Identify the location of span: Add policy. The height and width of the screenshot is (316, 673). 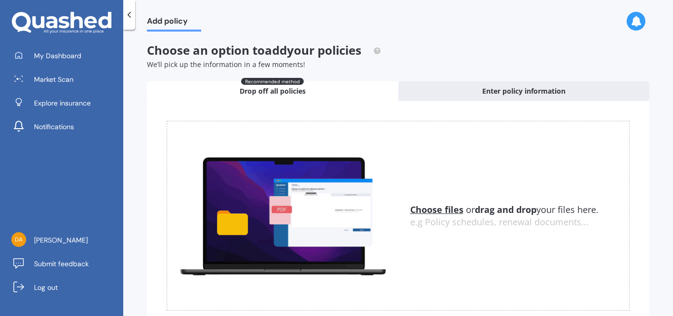
(174, 23).